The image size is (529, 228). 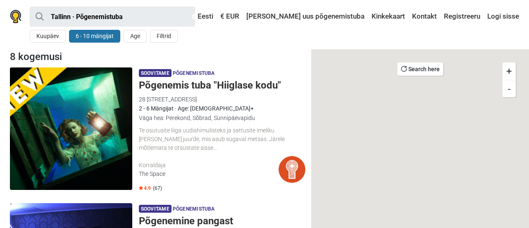 I want to click on button: Filtrid, so click(x=164, y=36).